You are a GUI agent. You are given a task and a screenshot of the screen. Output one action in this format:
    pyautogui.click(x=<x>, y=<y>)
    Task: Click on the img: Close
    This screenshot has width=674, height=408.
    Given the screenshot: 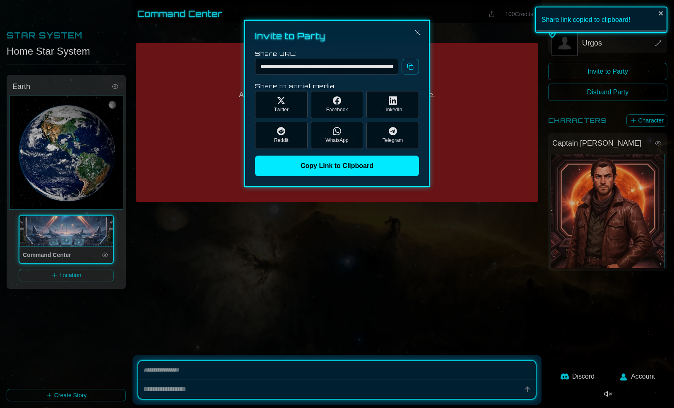 What is the action you would take?
    pyautogui.click(x=417, y=32)
    